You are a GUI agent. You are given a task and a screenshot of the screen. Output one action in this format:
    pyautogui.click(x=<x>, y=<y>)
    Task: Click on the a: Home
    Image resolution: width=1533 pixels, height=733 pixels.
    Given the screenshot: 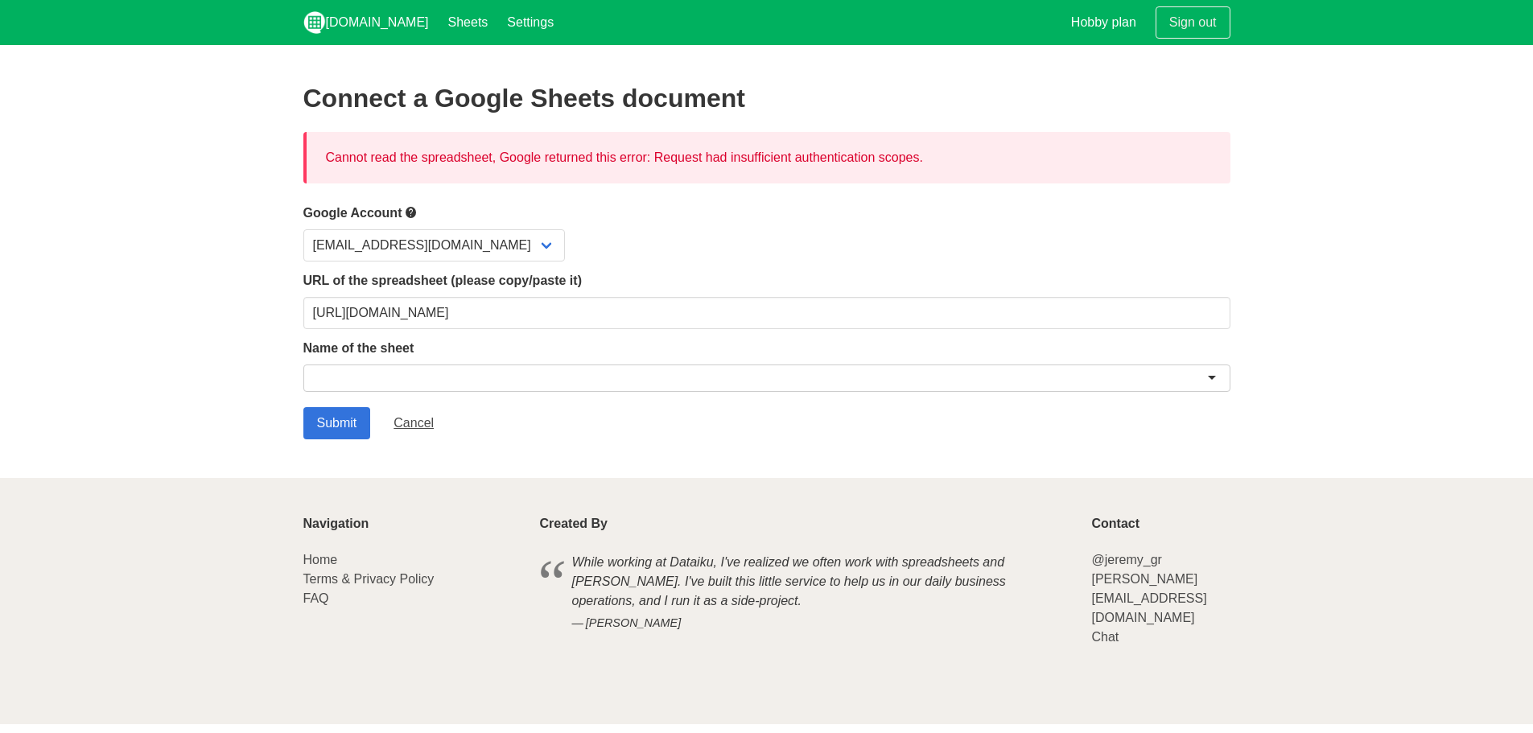 What is the action you would take?
    pyautogui.click(x=320, y=559)
    